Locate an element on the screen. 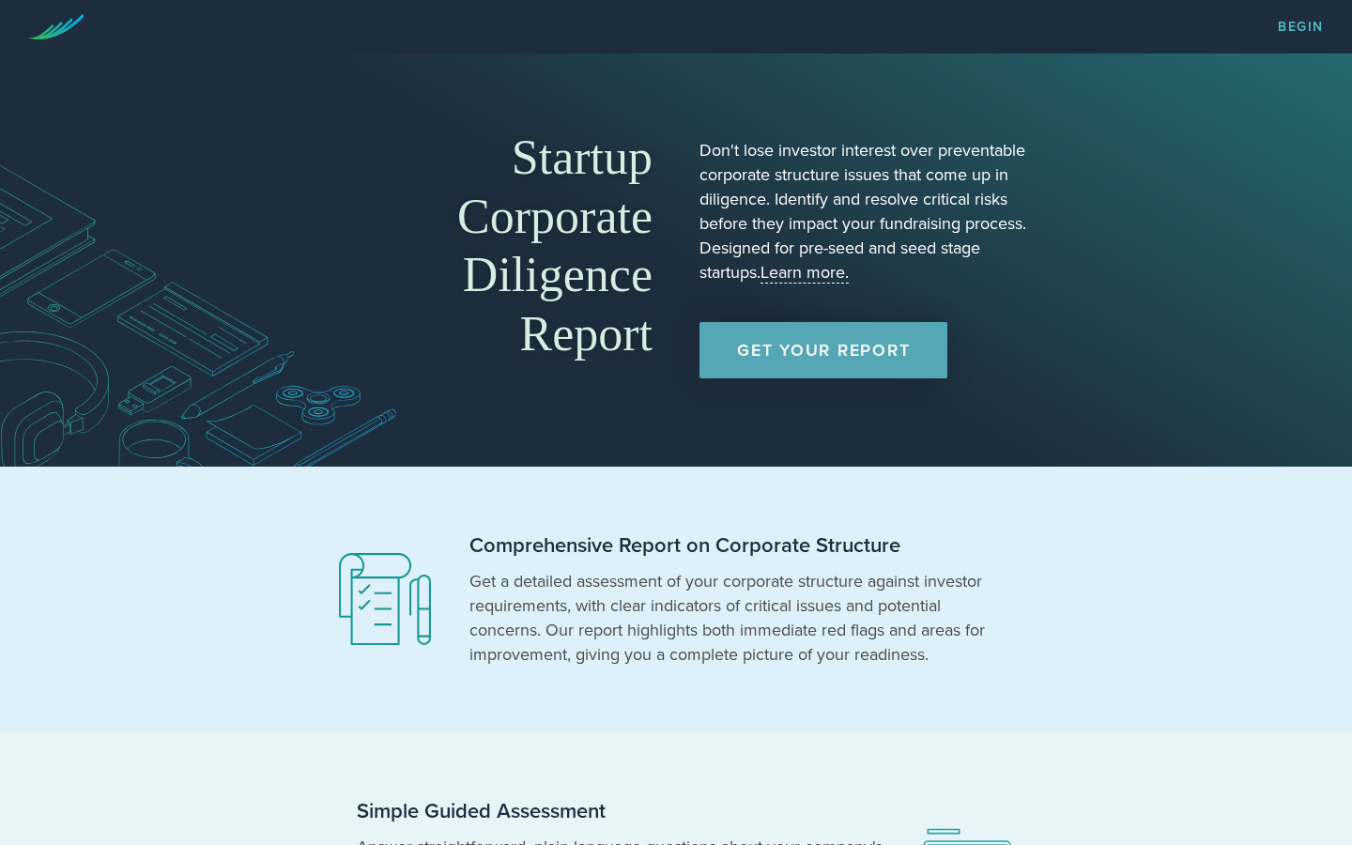  p: Don't lose investor interest over preventable corporate structure issues that come up in diligenc... is located at coordinates (866, 211).